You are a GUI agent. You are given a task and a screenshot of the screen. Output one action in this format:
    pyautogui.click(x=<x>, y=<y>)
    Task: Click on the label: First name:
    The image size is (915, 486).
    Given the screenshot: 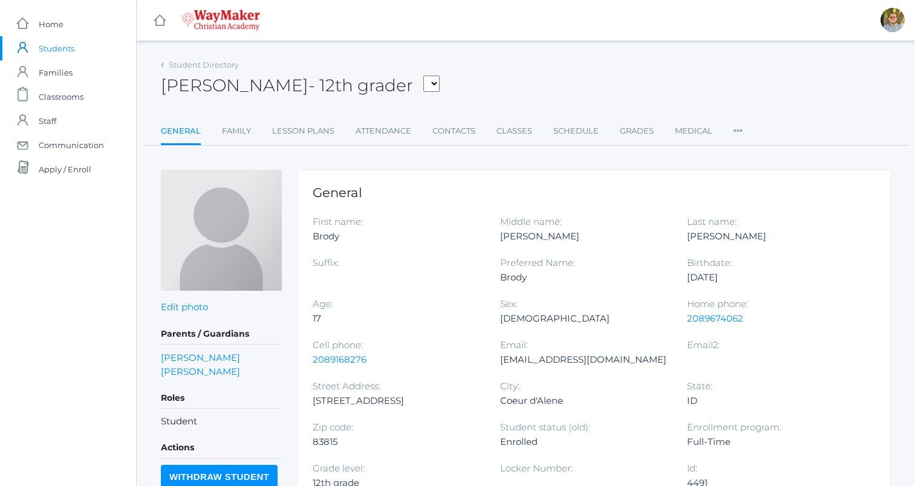 What is the action you would take?
    pyautogui.click(x=338, y=221)
    